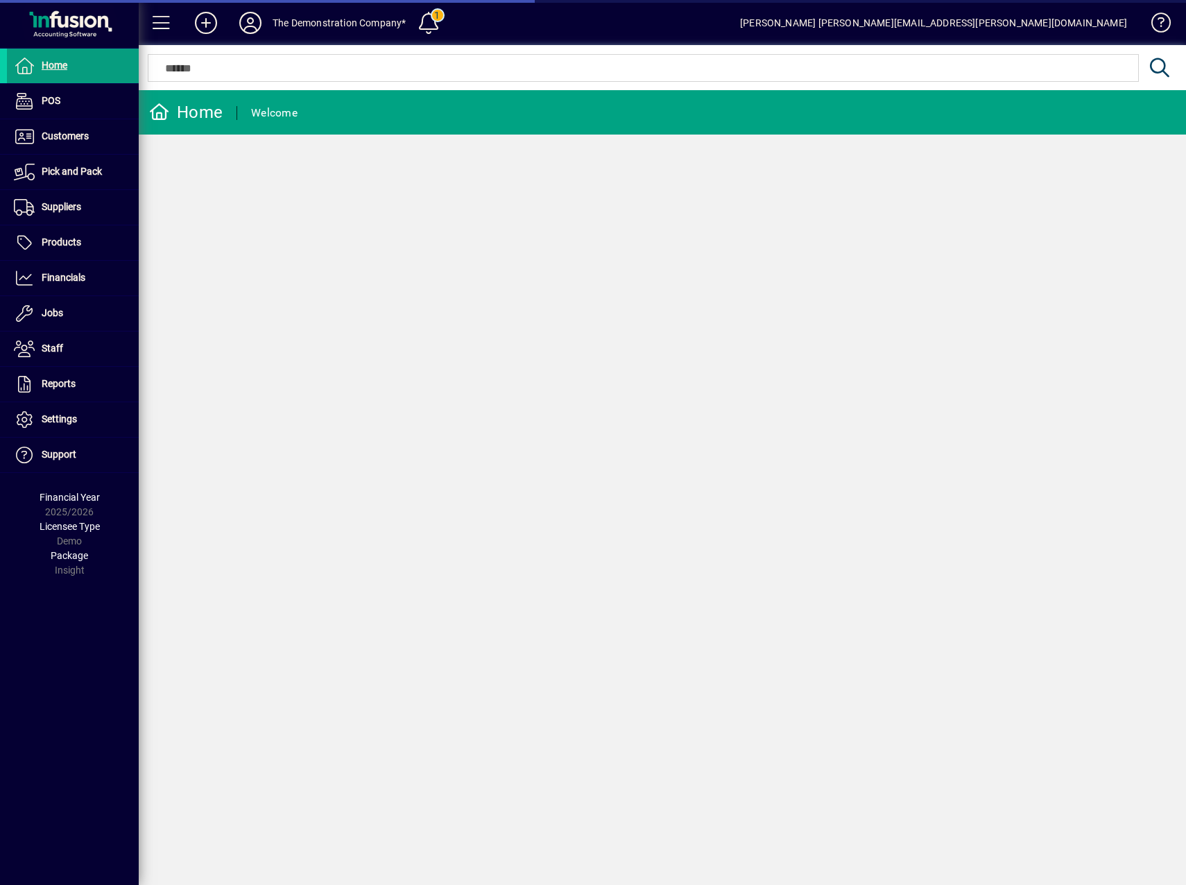 This screenshot has height=885, width=1186. I want to click on span: Customers, so click(65, 136).